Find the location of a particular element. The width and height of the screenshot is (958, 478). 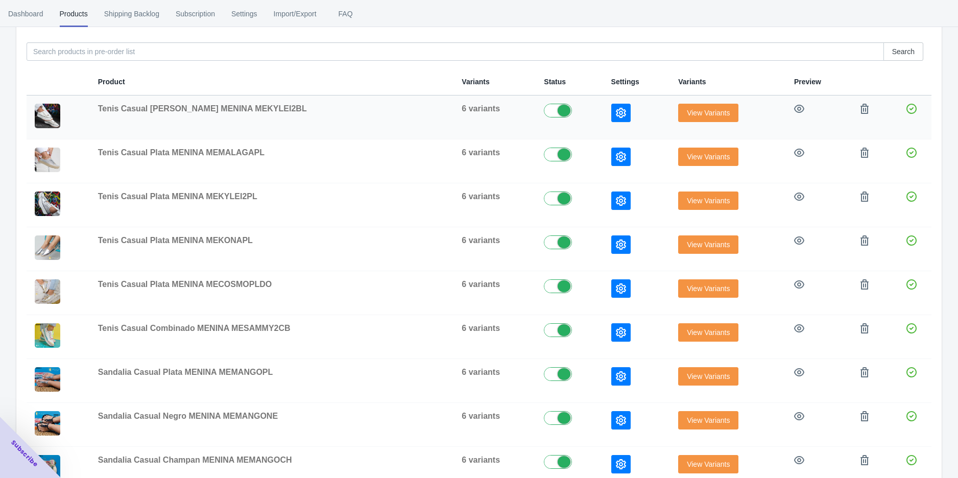

span: Tenis Casual Combinado MENINA MESAMMY2CB is located at coordinates (194, 328).